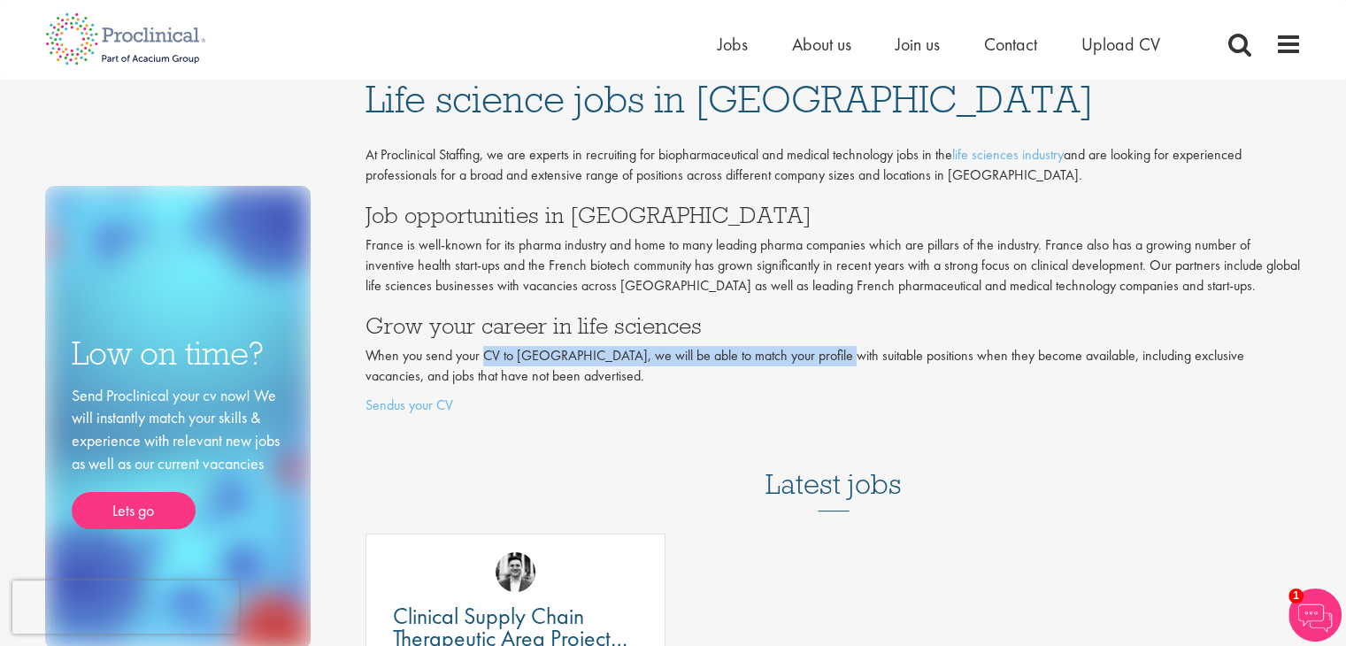  Describe the element at coordinates (134, 511) in the screenshot. I see `a: Lets go` at that location.